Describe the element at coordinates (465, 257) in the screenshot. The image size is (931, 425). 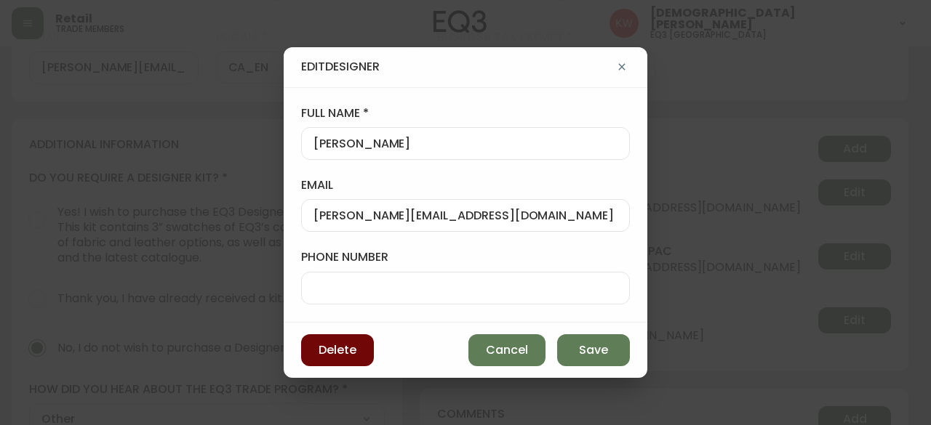
I see `label: phone number` at that location.